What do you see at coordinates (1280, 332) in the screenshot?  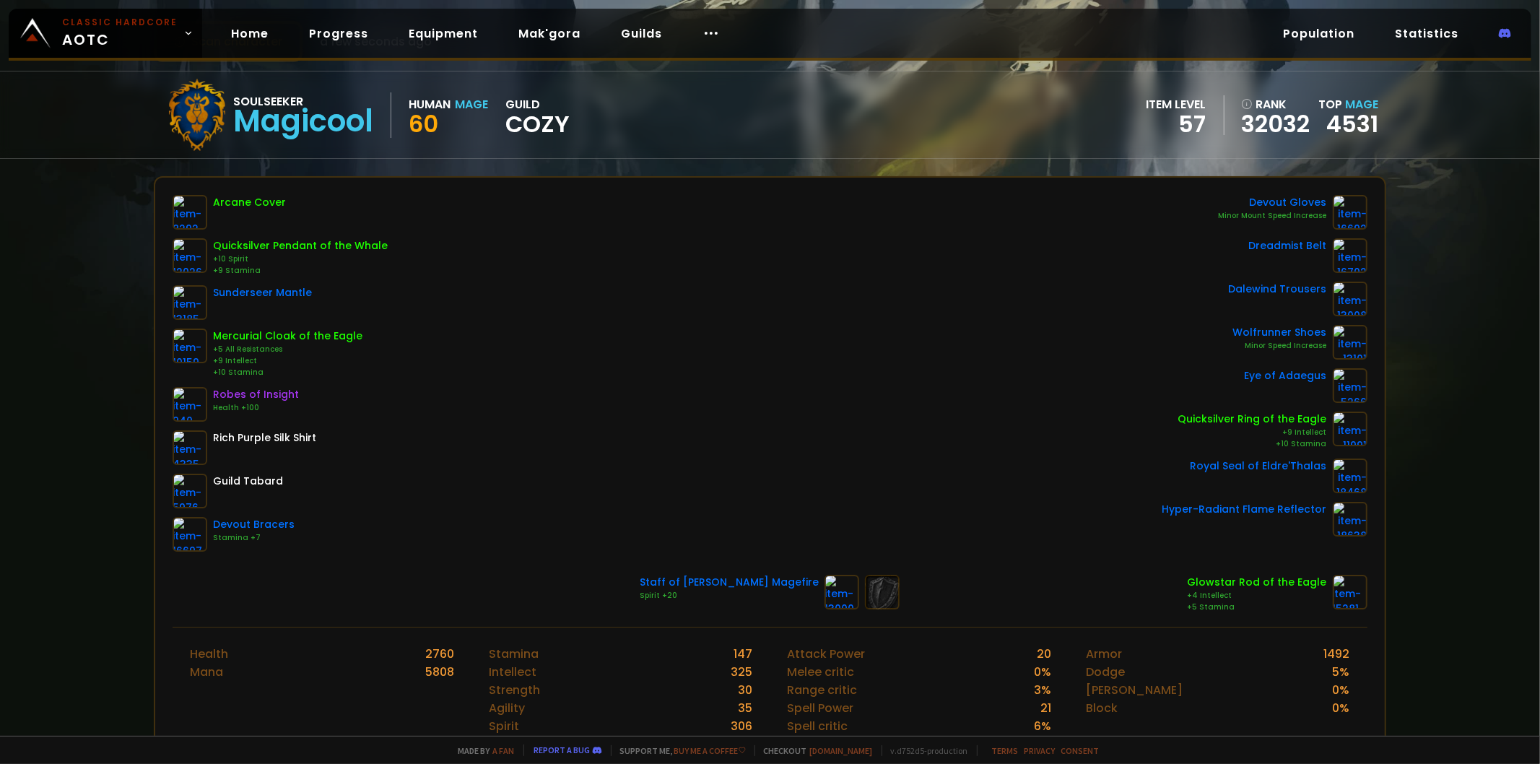 I see `div: Wolfrunner Shoes` at bounding box center [1280, 332].